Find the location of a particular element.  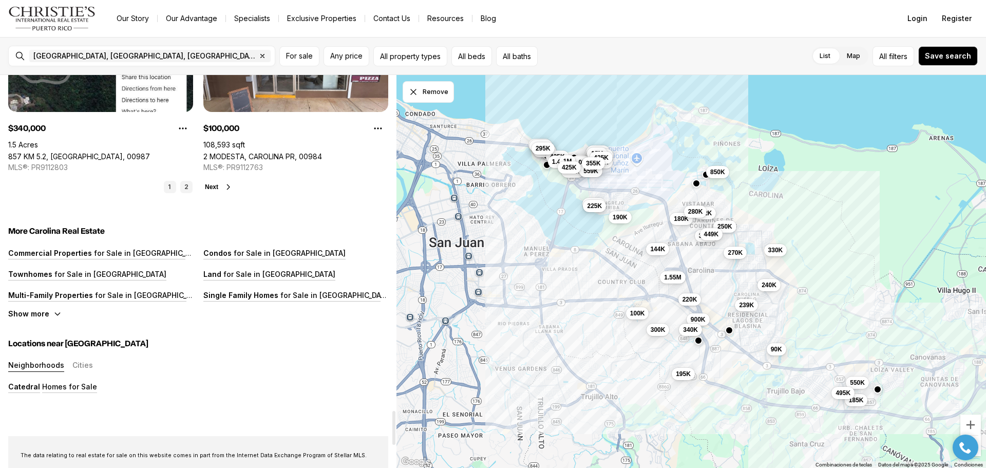

a: Catedral Homes for Sale is located at coordinates (52, 386).